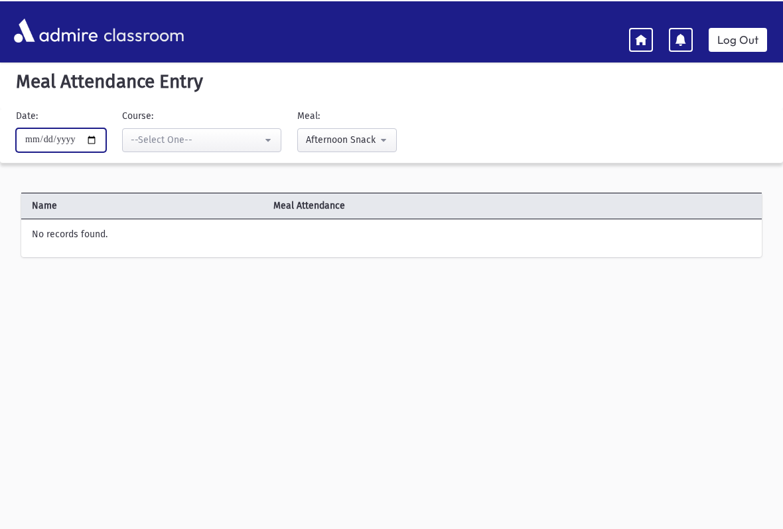  Describe the element at coordinates (342, 138) in the screenshot. I see `div: Afternoon Snack` at that location.